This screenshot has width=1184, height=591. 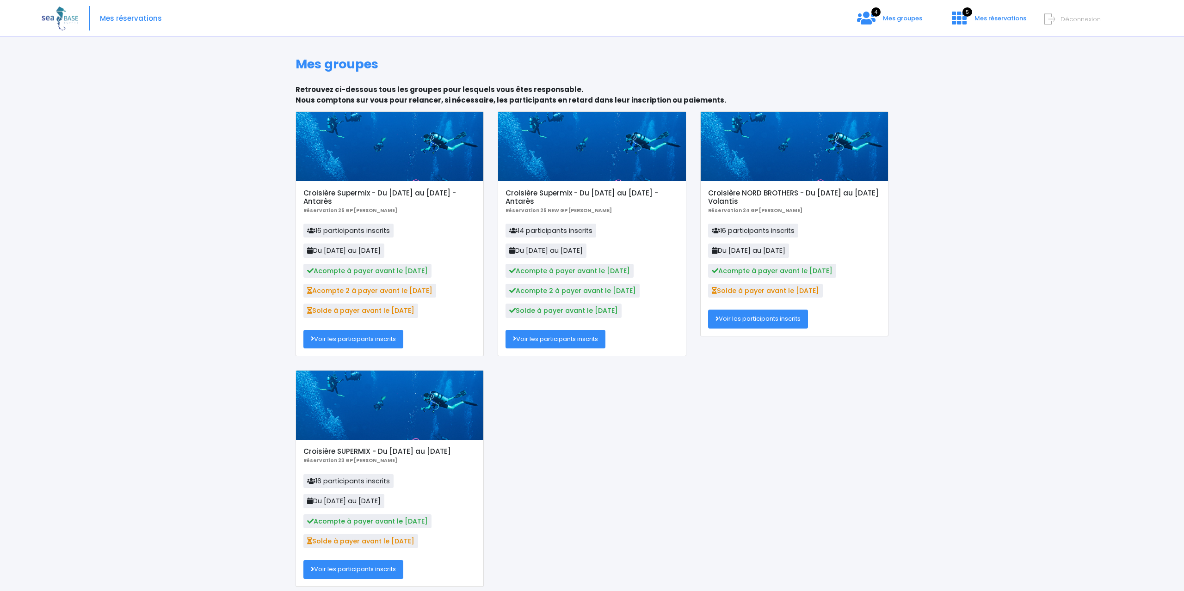 What do you see at coordinates (1000, 18) in the screenshot?
I see `span: Mes réservations` at bounding box center [1000, 18].